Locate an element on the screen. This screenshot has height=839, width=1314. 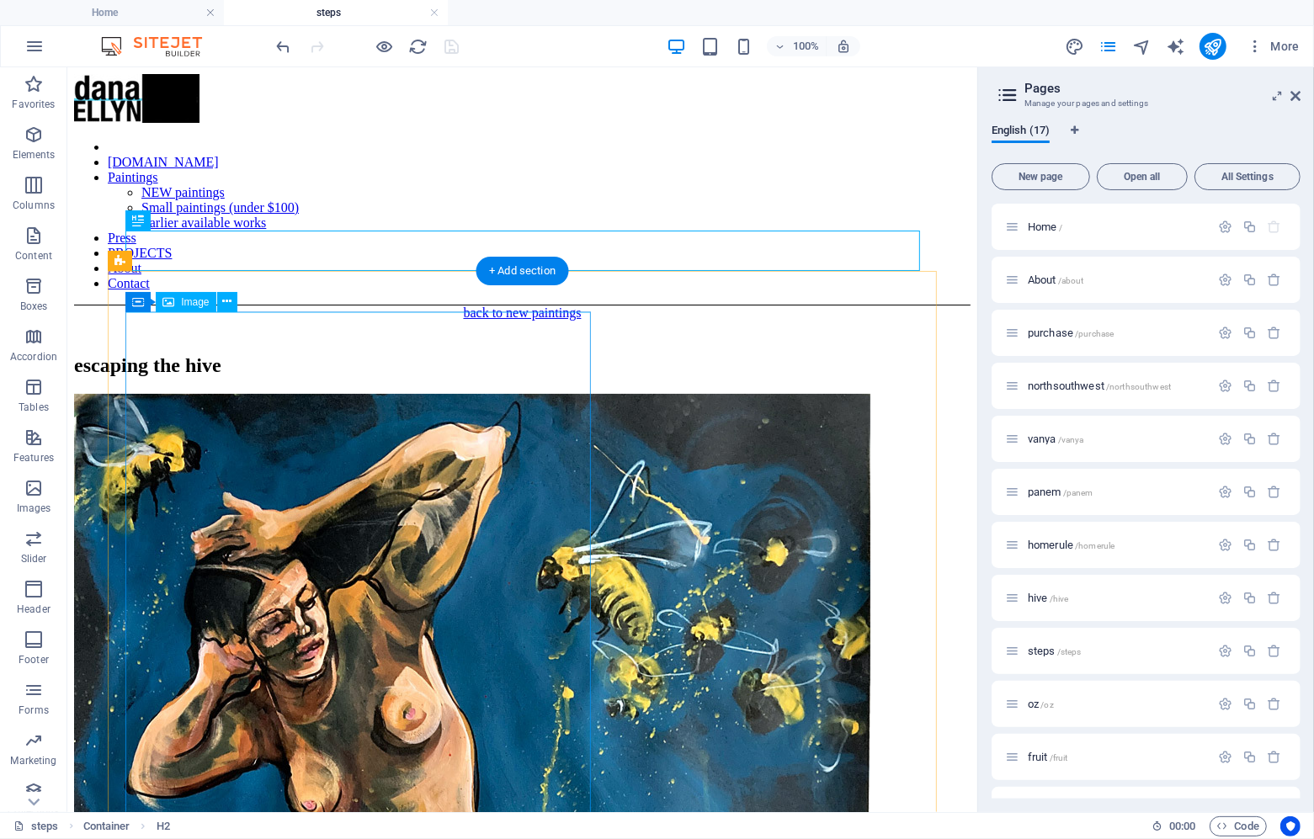
button: Open all is located at coordinates (1142, 177).